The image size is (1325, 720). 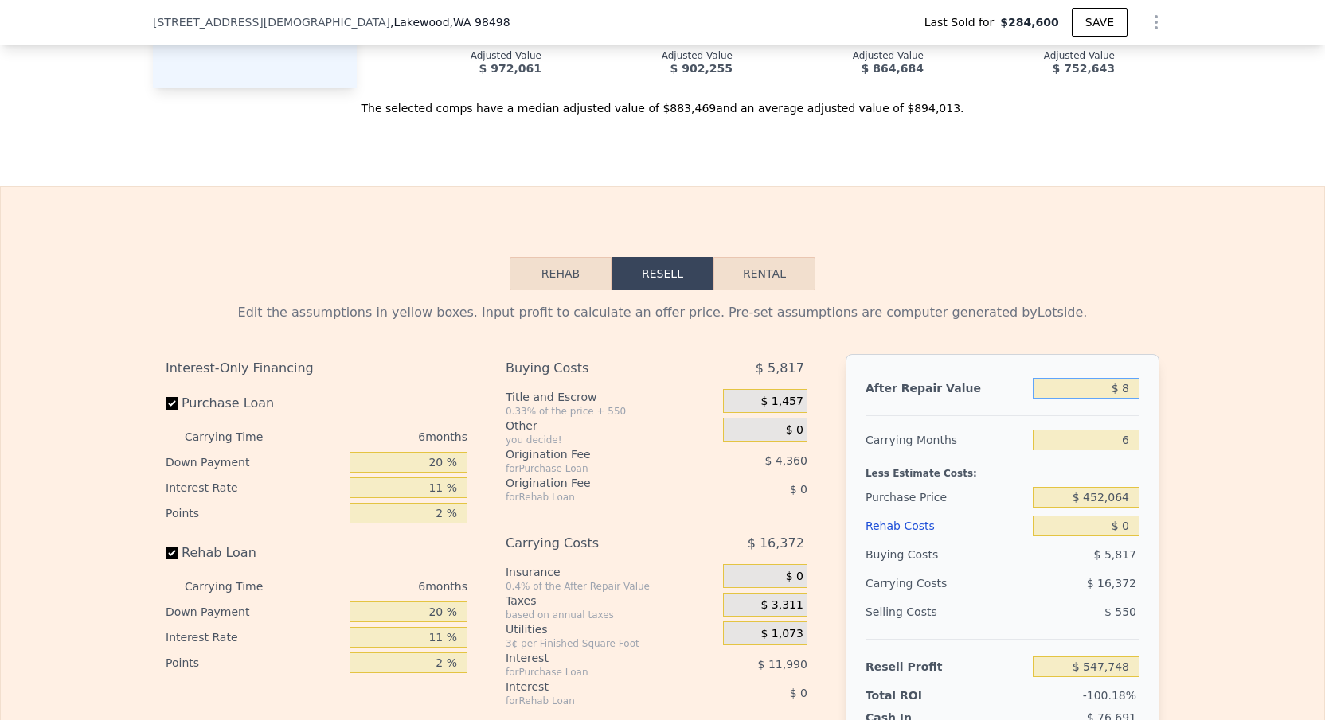 I want to click on div: based on annual taxes, so click(x=611, y=615).